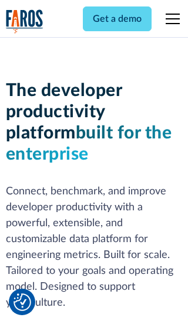 Image resolution: width=188 pixels, height=324 pixels. Describe the element at coordinates (171, 19) in the screenshot. I see `div: menu` at that location.